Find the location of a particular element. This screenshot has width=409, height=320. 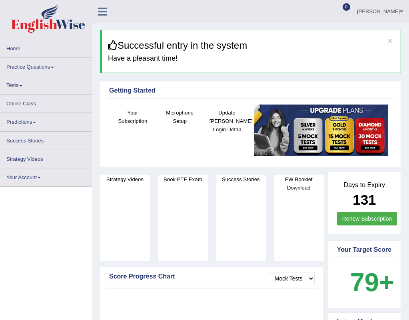

h4: Book PTE Exam is located at coordinates (183, 179).